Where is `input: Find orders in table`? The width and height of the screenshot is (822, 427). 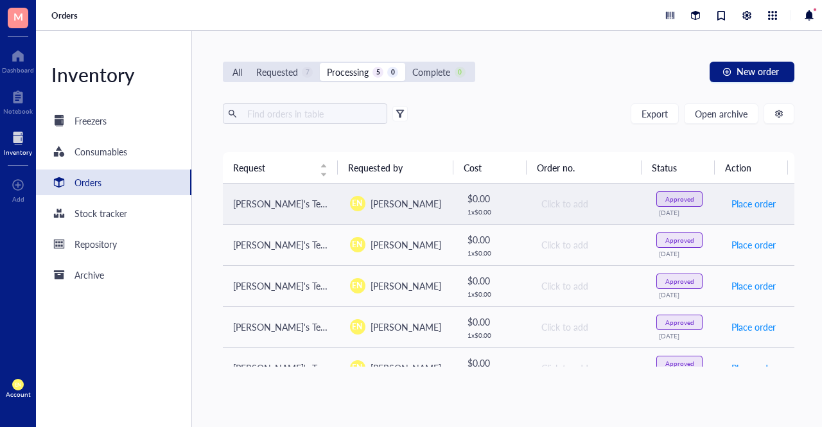 input: Find orders in table is located at coordinates (312, 114).